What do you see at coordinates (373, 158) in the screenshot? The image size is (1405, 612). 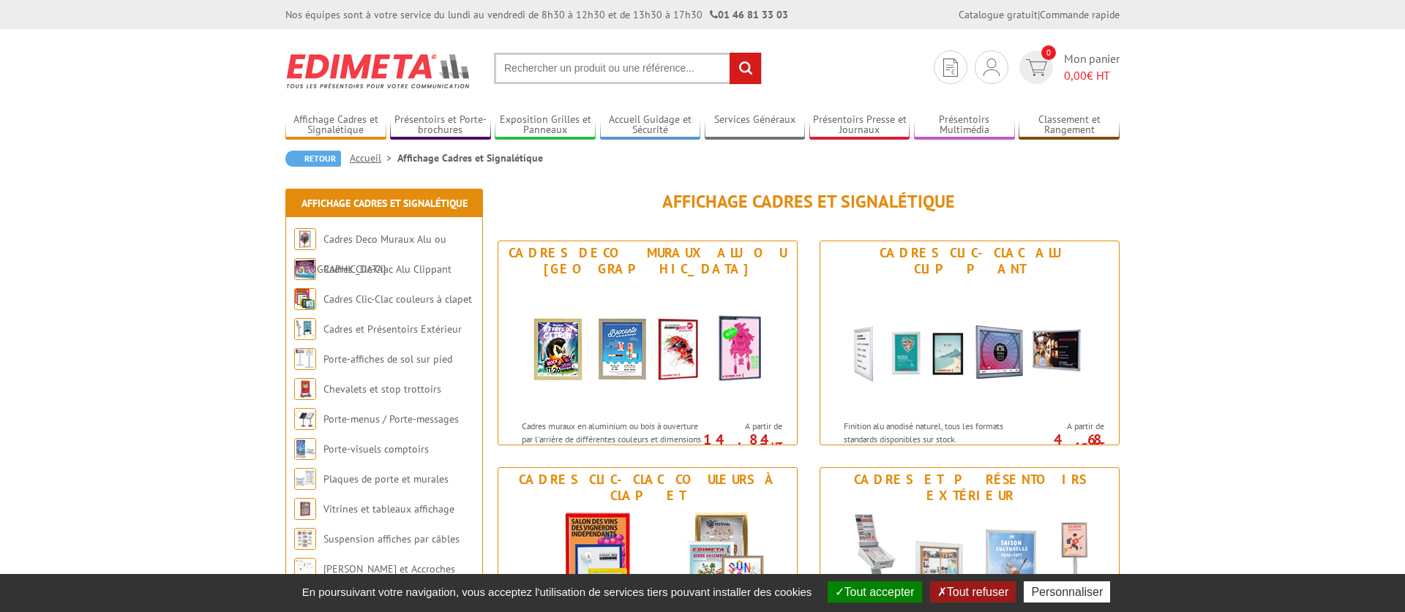 I see `a: Accueil` at bounding box center [373, 158].